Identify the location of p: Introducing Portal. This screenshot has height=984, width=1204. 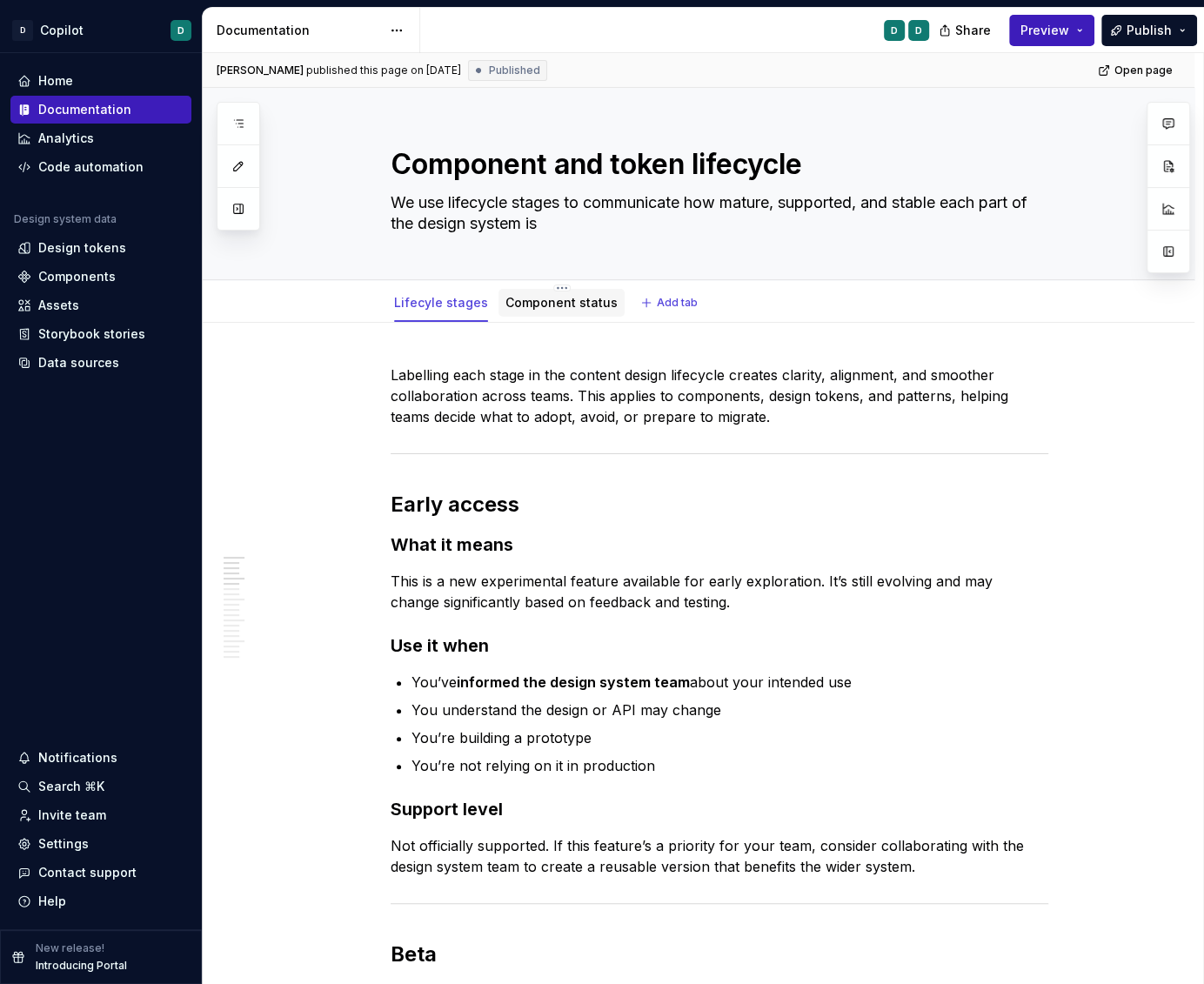
(81, 965).